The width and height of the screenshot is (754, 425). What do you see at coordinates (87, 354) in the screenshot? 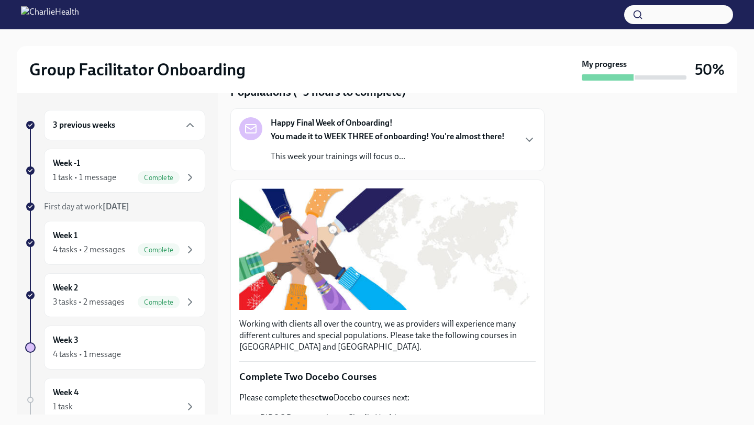
I see `div: 4 tasks • 1 message` at bounding box center [87, 354].